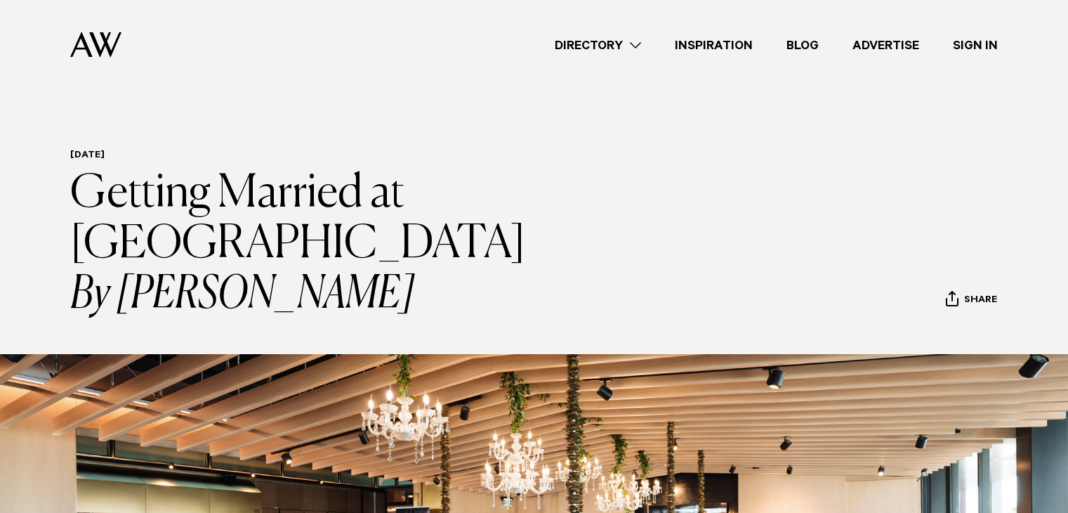 The width and height of the screenshot is (1068, 513). I want to click on img: Auckland Weddings Logo, so click(96, 44).